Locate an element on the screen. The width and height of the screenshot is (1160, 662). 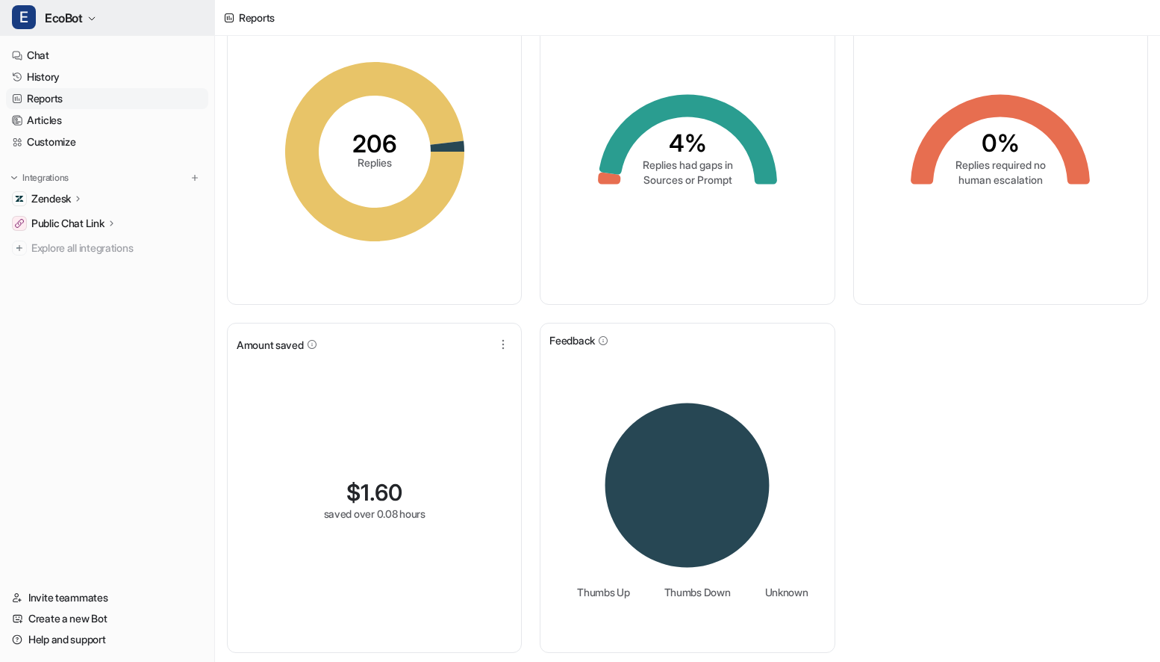
a: Reports is located at coordinates (107, 99).